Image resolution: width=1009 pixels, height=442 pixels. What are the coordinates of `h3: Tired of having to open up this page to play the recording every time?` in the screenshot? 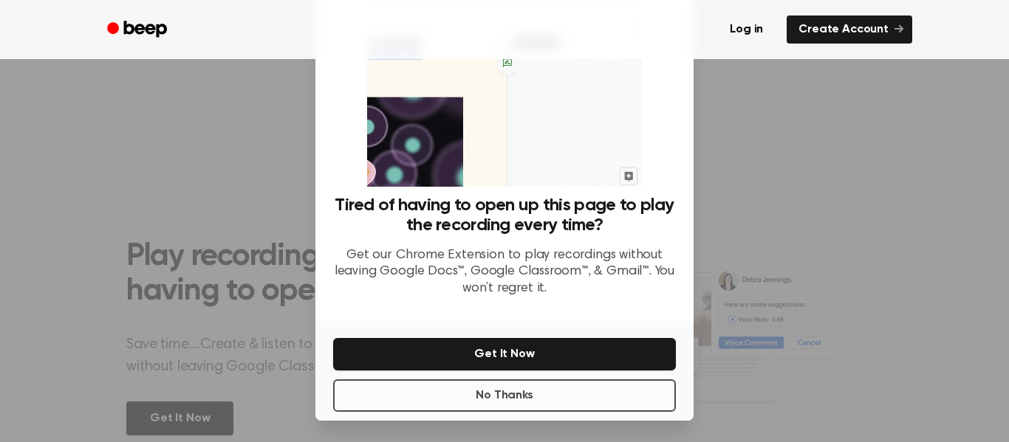 It's located at (505, 216).